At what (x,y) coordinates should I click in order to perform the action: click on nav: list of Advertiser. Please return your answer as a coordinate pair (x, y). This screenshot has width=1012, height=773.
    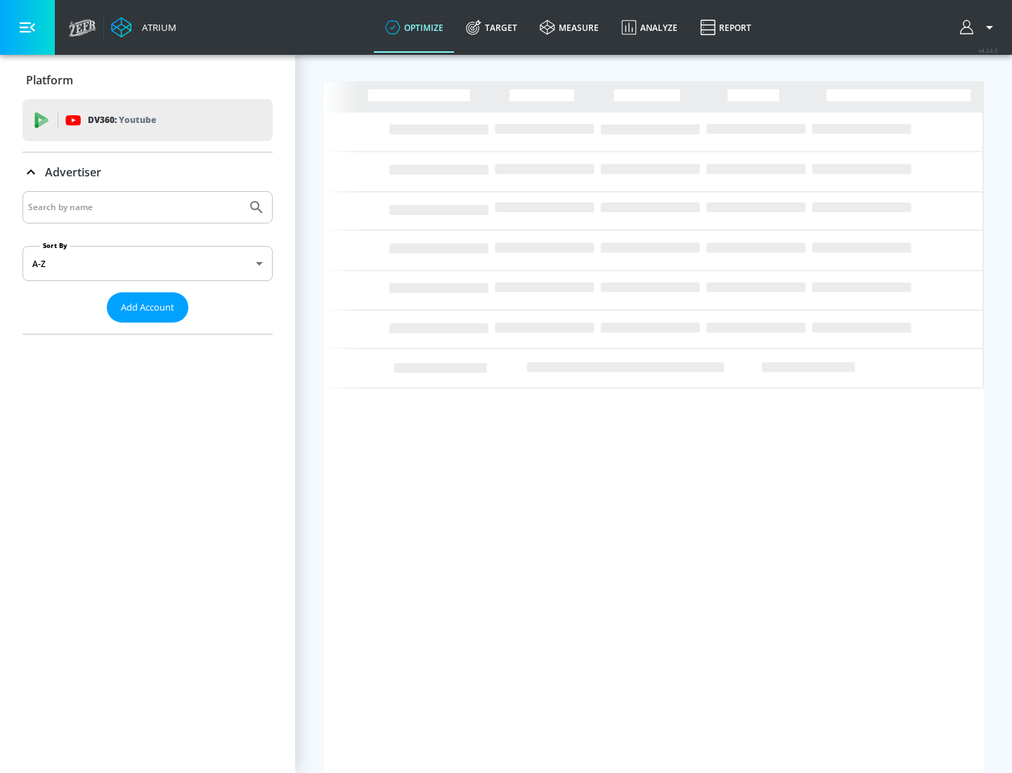
    Looking at the image, I should click on (148, 328).